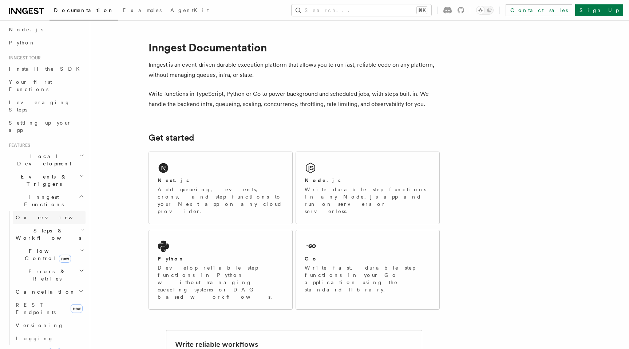  Describe the element at coordinates (173, 180) in the screenshot. I see `h2: Next.js` at that location.